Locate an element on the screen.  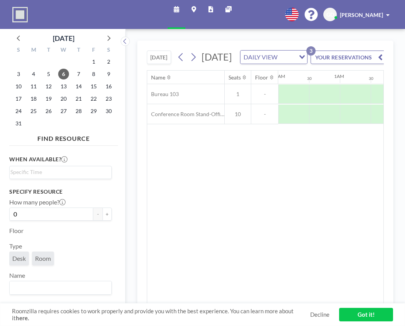
span: Desk is located at coordinates (19, 258).